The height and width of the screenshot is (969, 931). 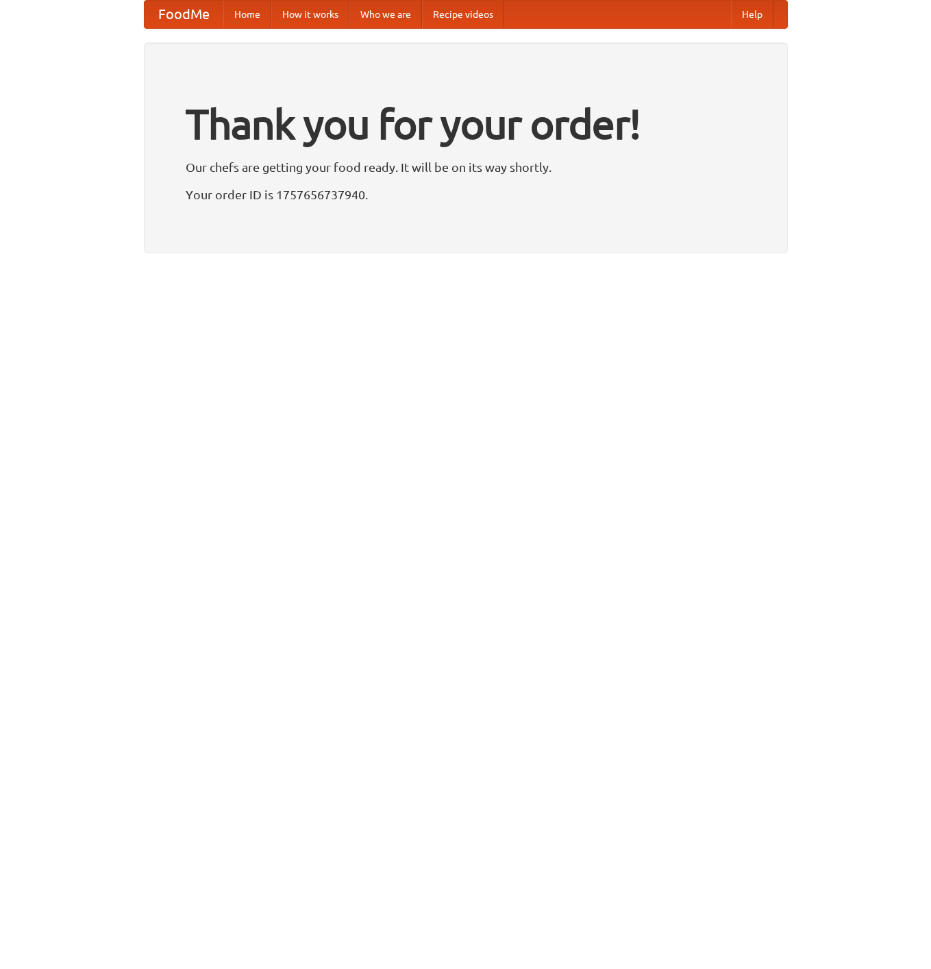 What do you see at coordinates (466, 124) in the screenshot?
I see `h1: Thank you for your order!` at bounding box center [466, 124].